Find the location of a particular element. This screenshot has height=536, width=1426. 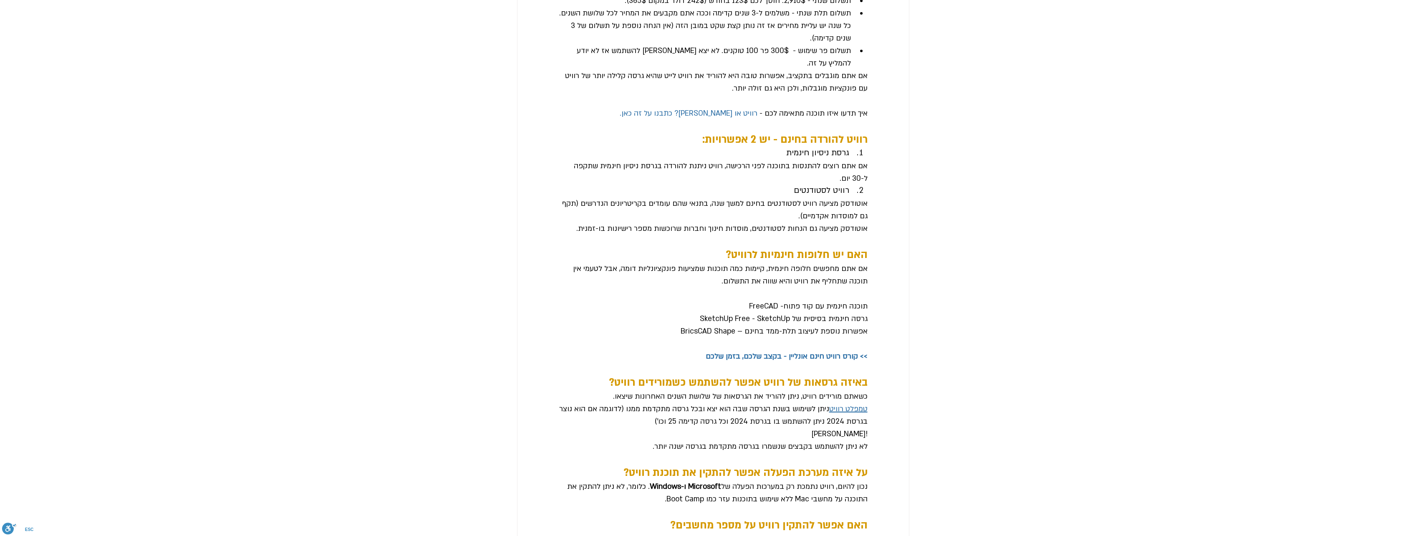

a: >> קורס רוויט חינם אונליין - בקצב שלכם, בזמן שלכם is located at coordinates (787, 356).